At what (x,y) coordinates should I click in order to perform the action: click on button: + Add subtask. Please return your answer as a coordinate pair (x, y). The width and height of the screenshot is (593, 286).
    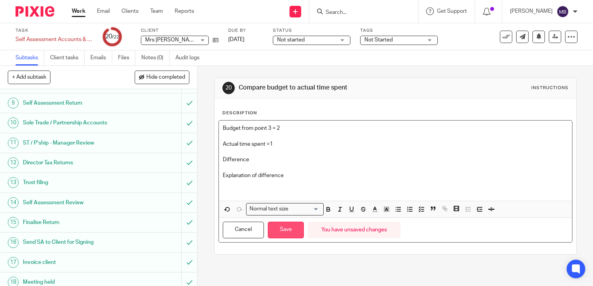
    Looking at the image, I should click on (29, 77).